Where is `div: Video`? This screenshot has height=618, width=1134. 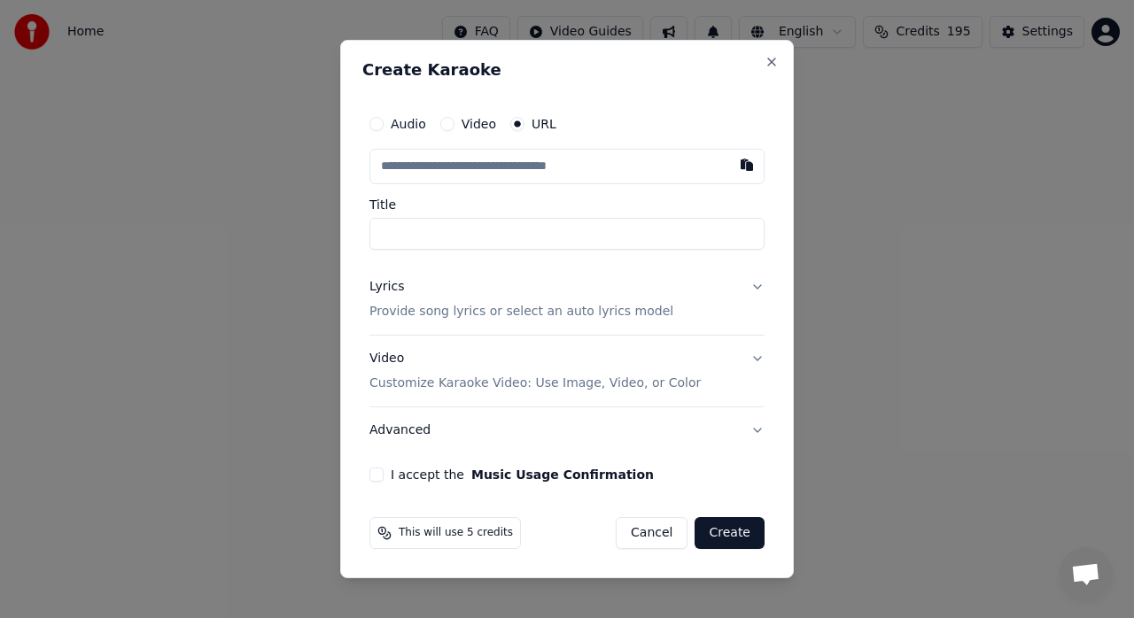
div: Video is located at coordinates (535, 371).